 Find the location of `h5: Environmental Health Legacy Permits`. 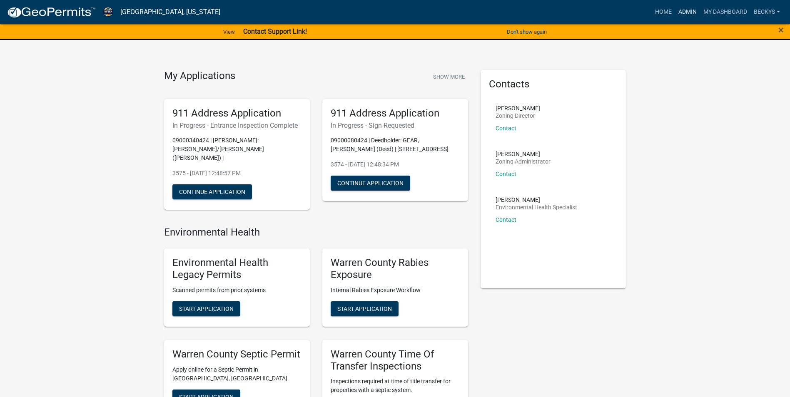

h5: Environmental Health Legacy Permits is located at coordinates (237, 269).